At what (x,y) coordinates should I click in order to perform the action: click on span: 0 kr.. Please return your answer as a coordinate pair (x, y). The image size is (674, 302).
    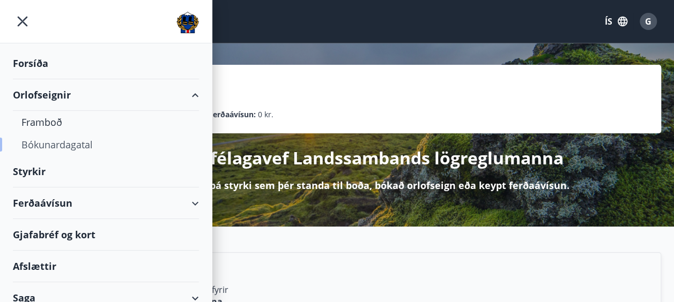
    Looking at the image, I should click on (265, 115).